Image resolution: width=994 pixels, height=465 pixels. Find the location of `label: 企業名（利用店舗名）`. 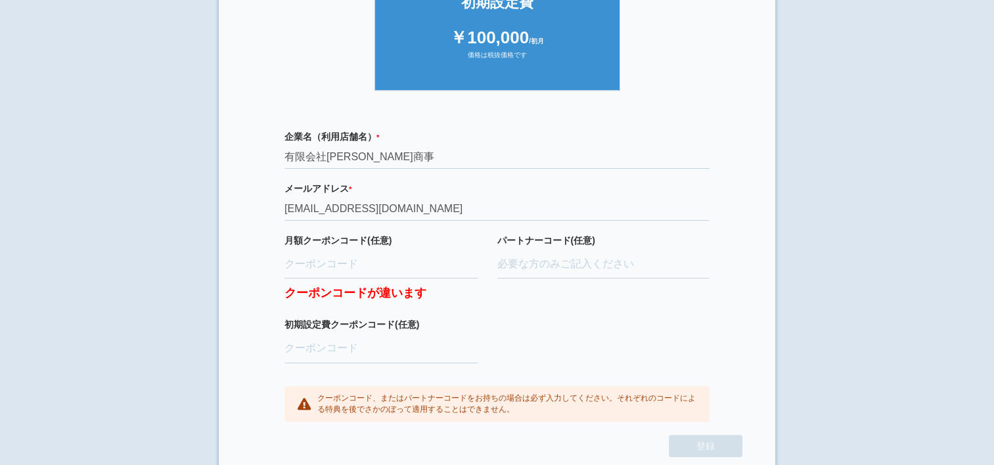

label: 企業名（利用店舗名） is located at coordinates (497, 137).